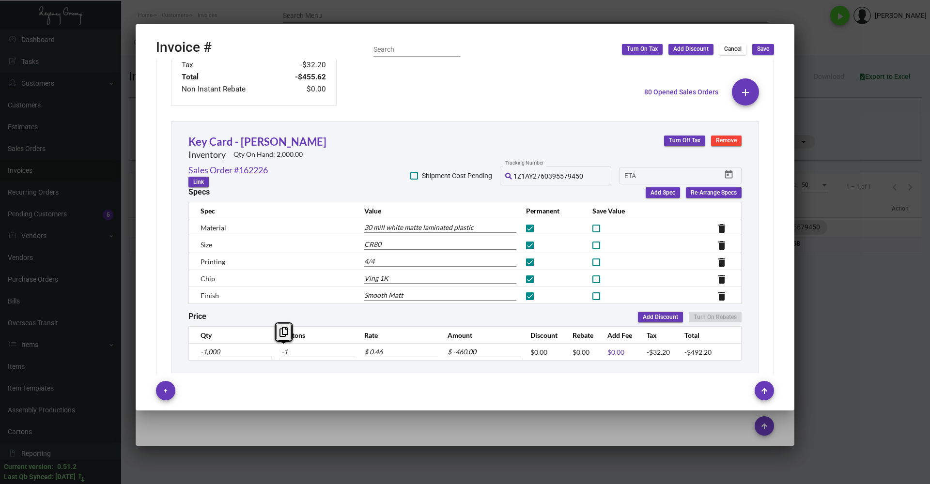 Image resolution: width=930 pixels, height=484 pixels. I want to click on h2: Qty On Hand: 2,000.00, so click(268, 155).